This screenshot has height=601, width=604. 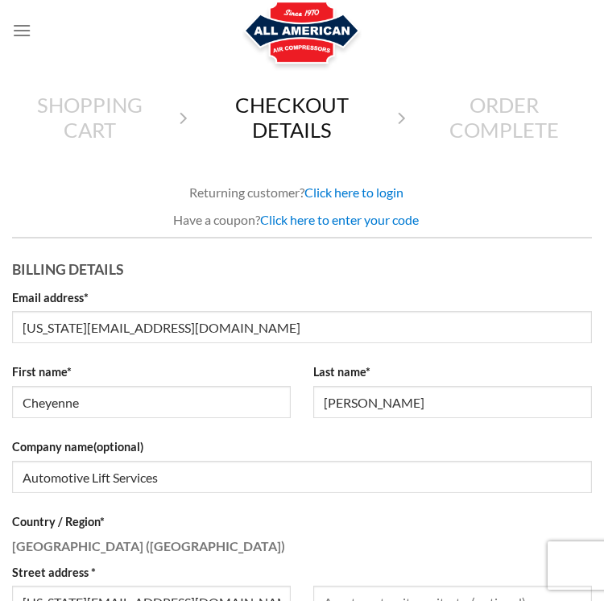 What do you see at coordinates (151, 572) in the screenshot?
I see `label: Street address` at bounding box center [151, 572].